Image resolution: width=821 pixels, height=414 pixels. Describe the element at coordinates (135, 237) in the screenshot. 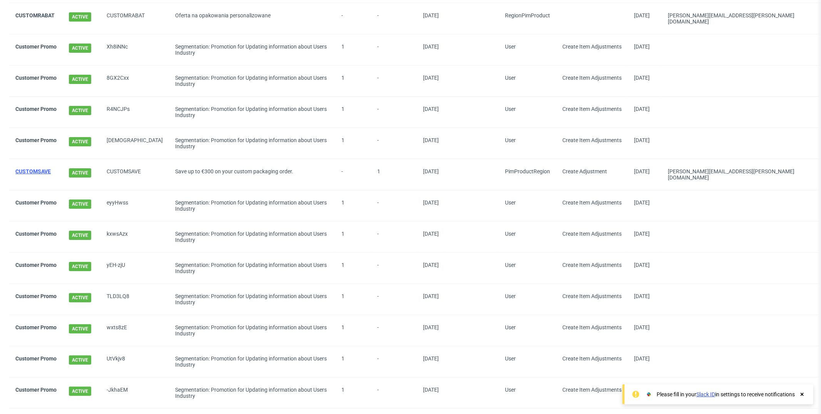

I see `span: kxwsAzx` at that location.